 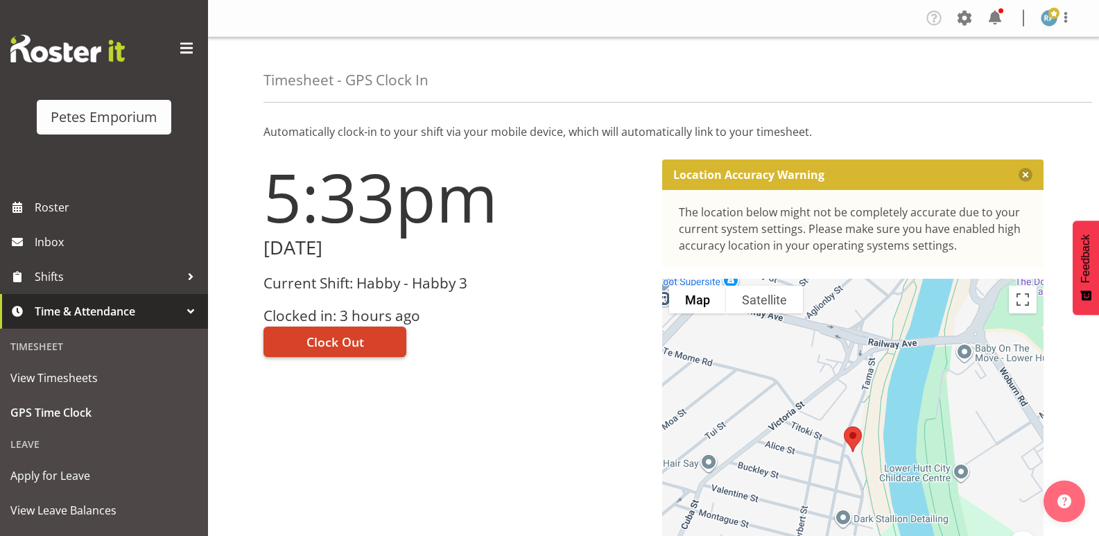 I want to click on h3: Current Shift: Habby - Habby 3, so click(x=454, y=283).